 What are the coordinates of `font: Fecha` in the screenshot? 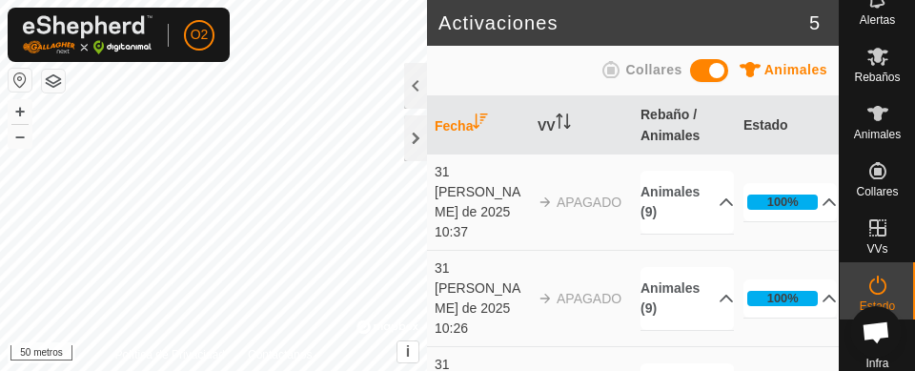 It's located at (454, 126).